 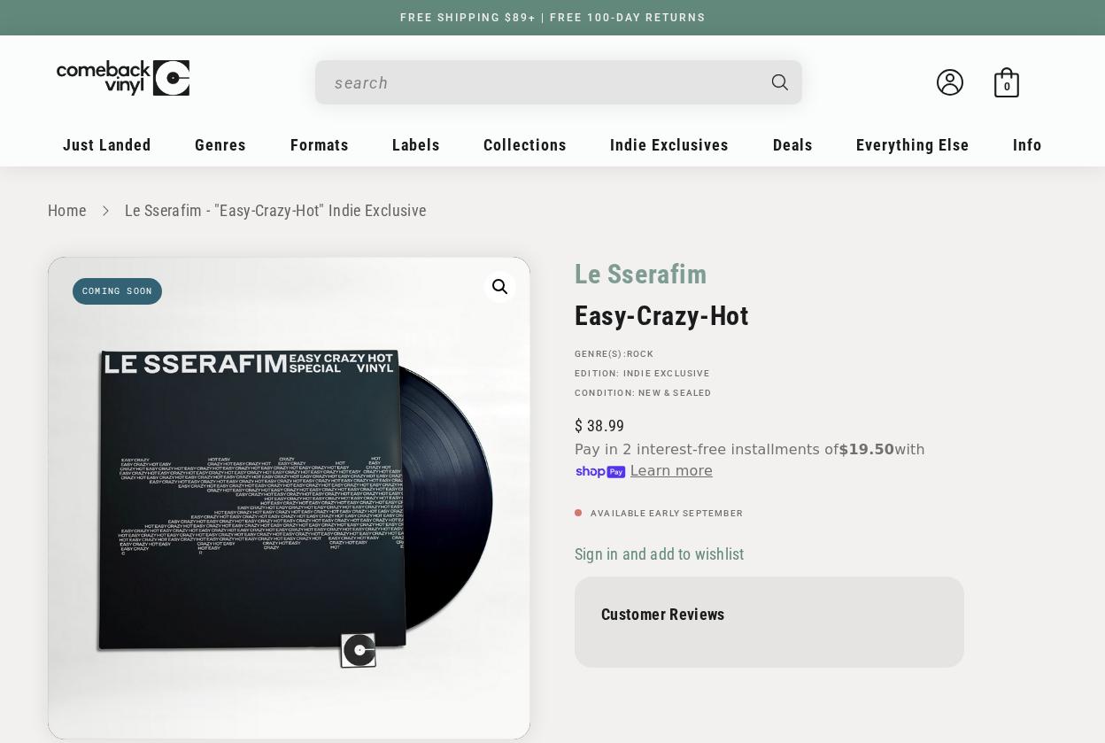 I want to click on p: GENRE(S):, so click(x=770, y=354).